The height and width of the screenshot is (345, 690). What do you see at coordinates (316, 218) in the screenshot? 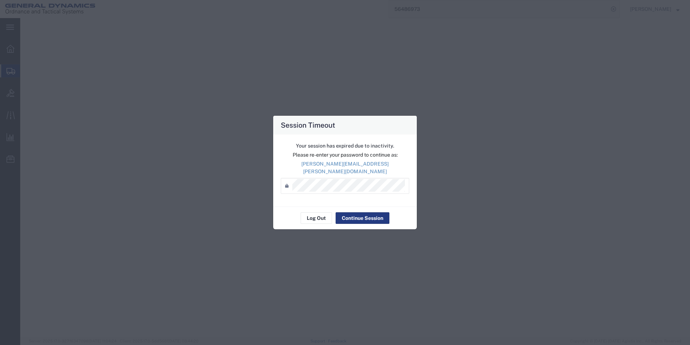
I see `button: Log Out` at bounding box center [316, 218].